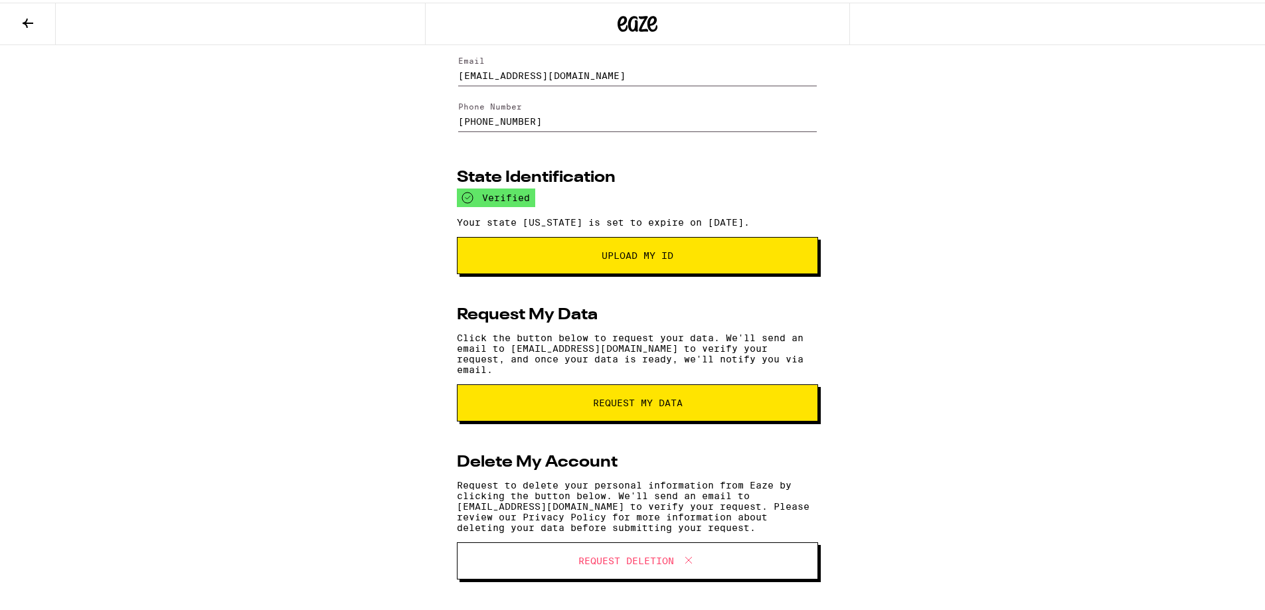 The image size is (1265, 610). I want to click on label: Phone Number, so click(490, 104).